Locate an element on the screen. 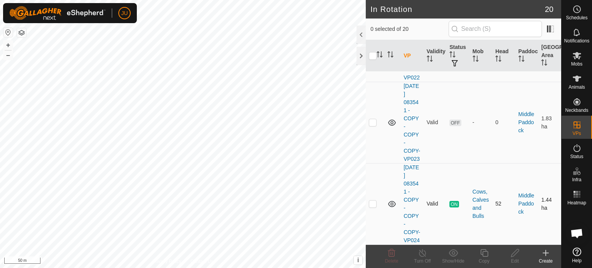  button: Map Layers is located at coordinates (22, 33).